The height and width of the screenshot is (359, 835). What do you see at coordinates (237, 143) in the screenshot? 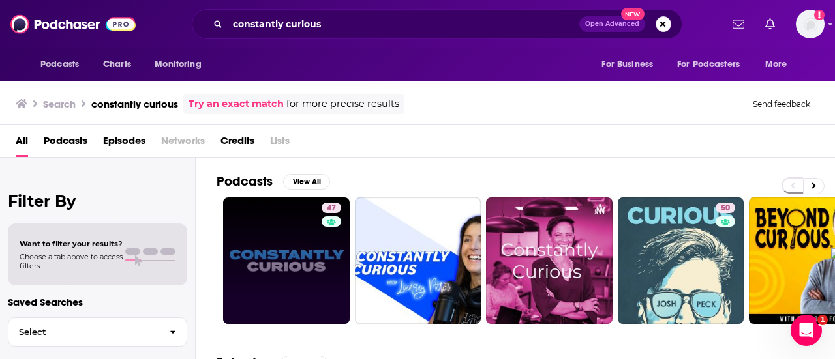
I see `a: Credits` at bounding box center [237, 143].